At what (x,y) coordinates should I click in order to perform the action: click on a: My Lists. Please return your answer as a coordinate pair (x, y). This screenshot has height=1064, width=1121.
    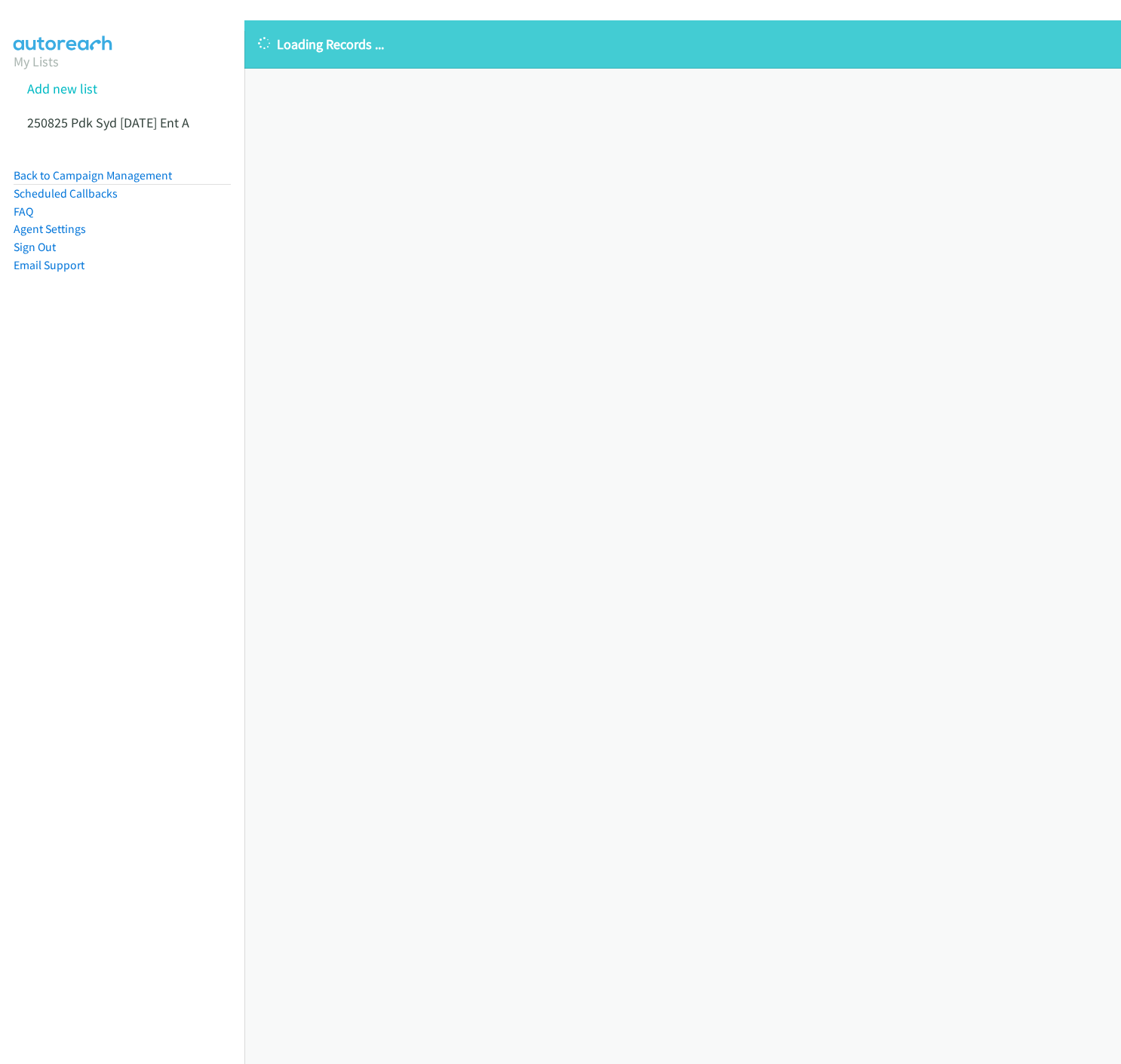
    Looking at the image, I should click on (36, 61).